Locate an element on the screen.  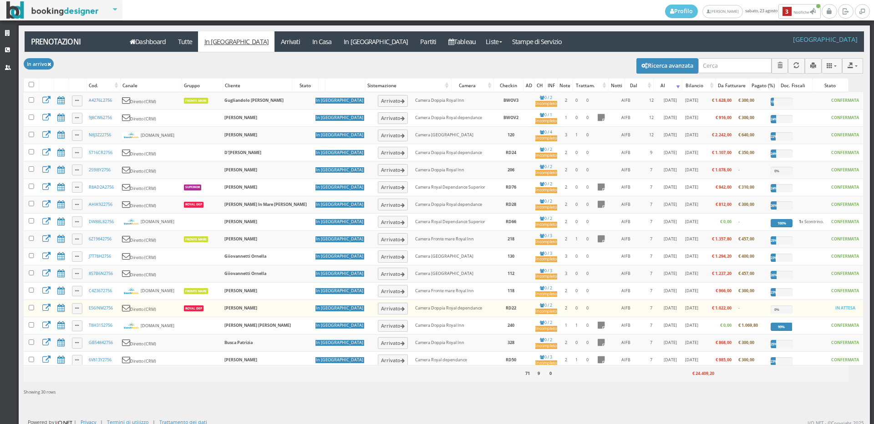
b: € 942,00 is located at coordinates (723, 187).